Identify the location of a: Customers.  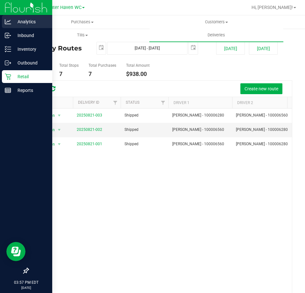
(216, 22).